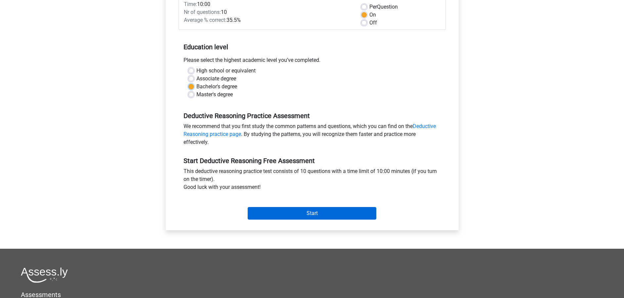  Describe the element at coordinates (312, 116) in the screenshot. I see `h5: Deductive Reasoning Practice Assessment` at that location.